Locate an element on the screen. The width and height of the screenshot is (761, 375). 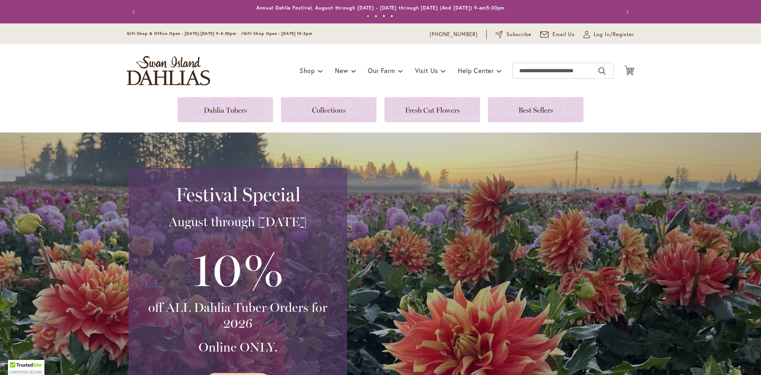
a: Log In/Register is located at coordinates (609, 34).